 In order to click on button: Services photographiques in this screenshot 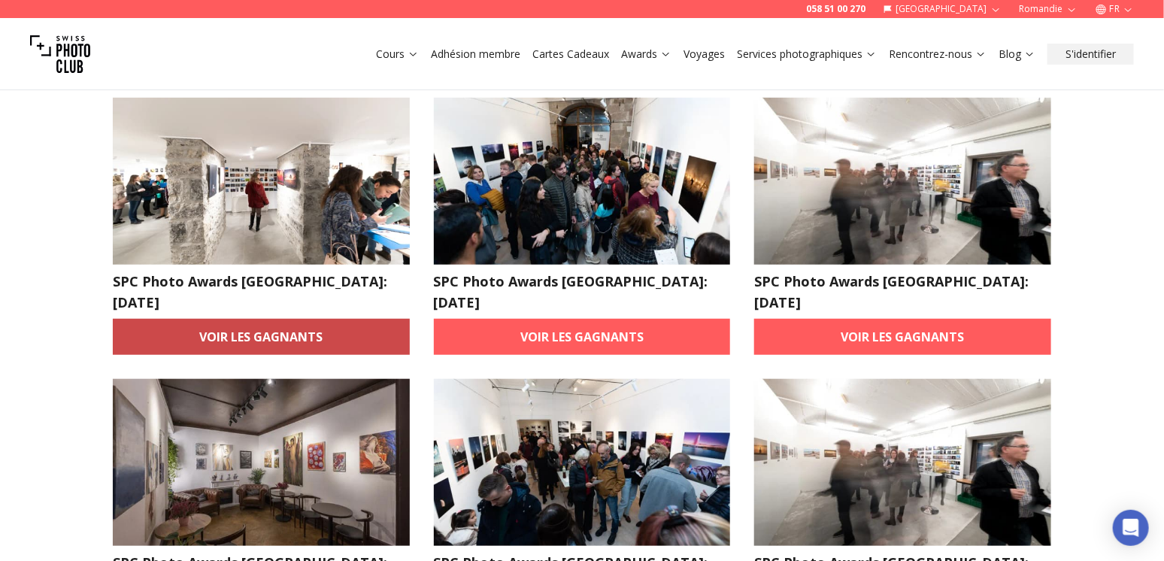, I will do `click(807, 54)`.